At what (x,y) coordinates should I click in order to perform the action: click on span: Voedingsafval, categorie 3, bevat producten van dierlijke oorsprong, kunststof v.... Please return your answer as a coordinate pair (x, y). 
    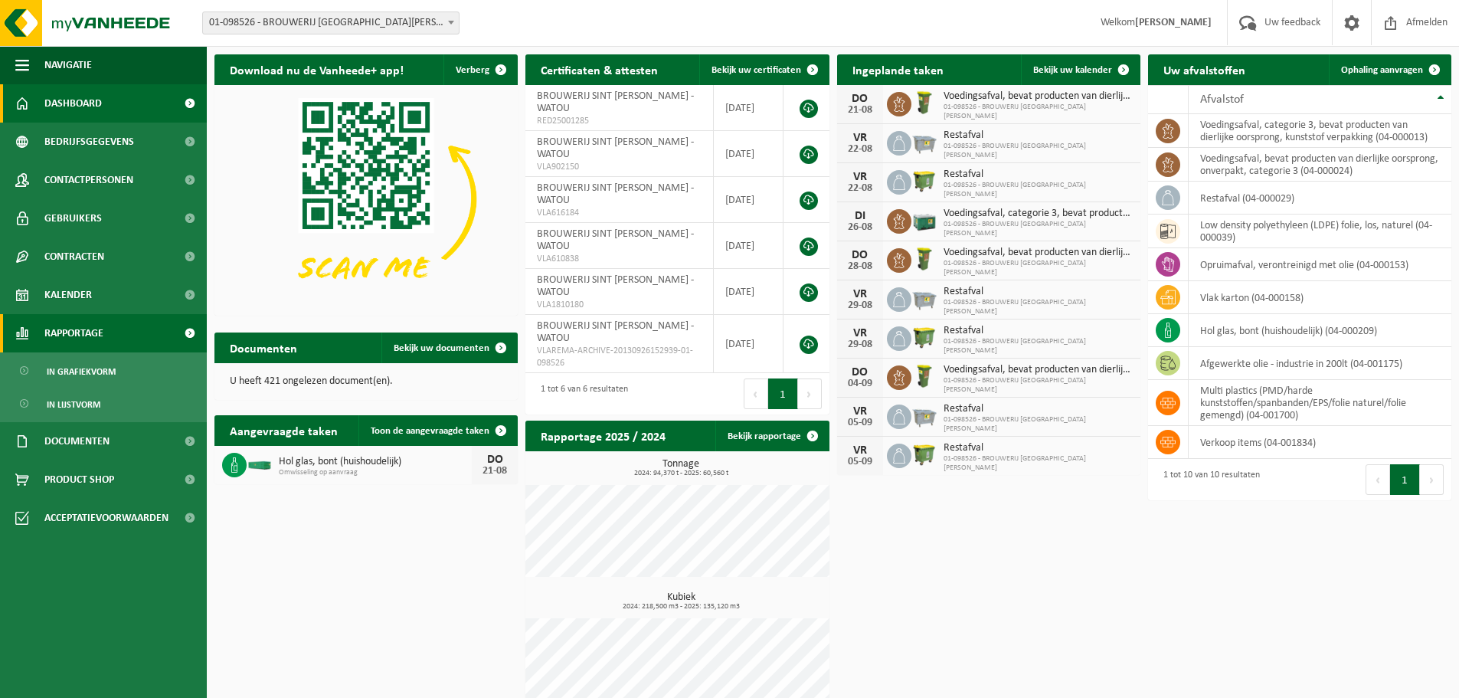
    Looking at the image, I should click on (1038, 214).